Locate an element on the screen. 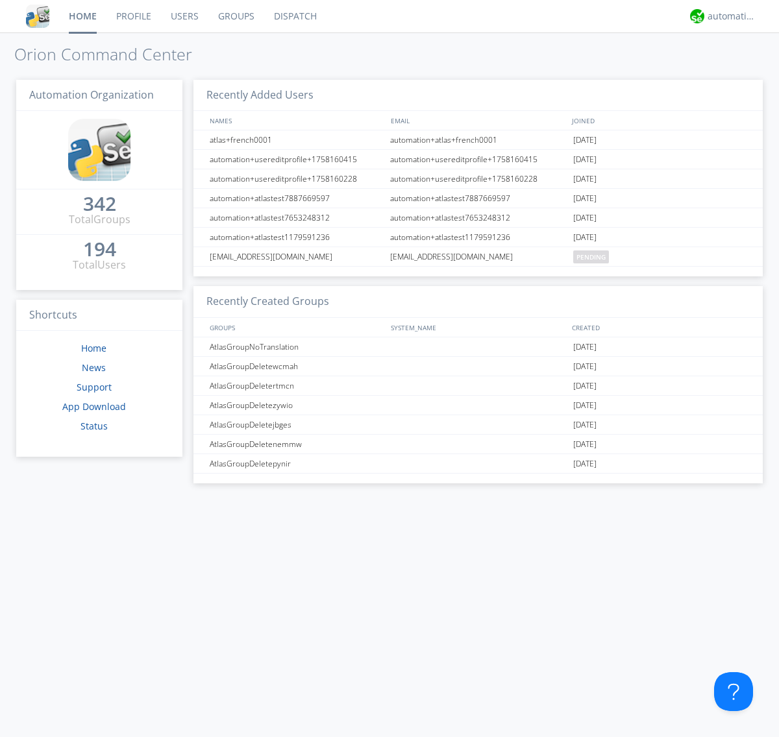  a: Home is located at coordinates (93, 348).